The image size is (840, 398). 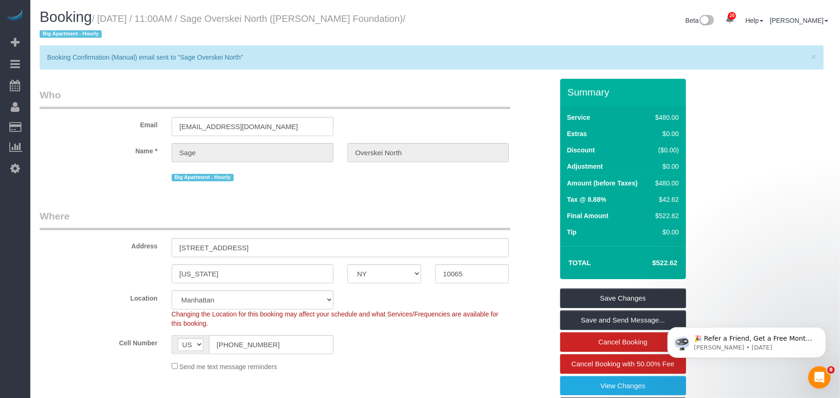 I want to click on a: Help, so click(x=754, y=21).